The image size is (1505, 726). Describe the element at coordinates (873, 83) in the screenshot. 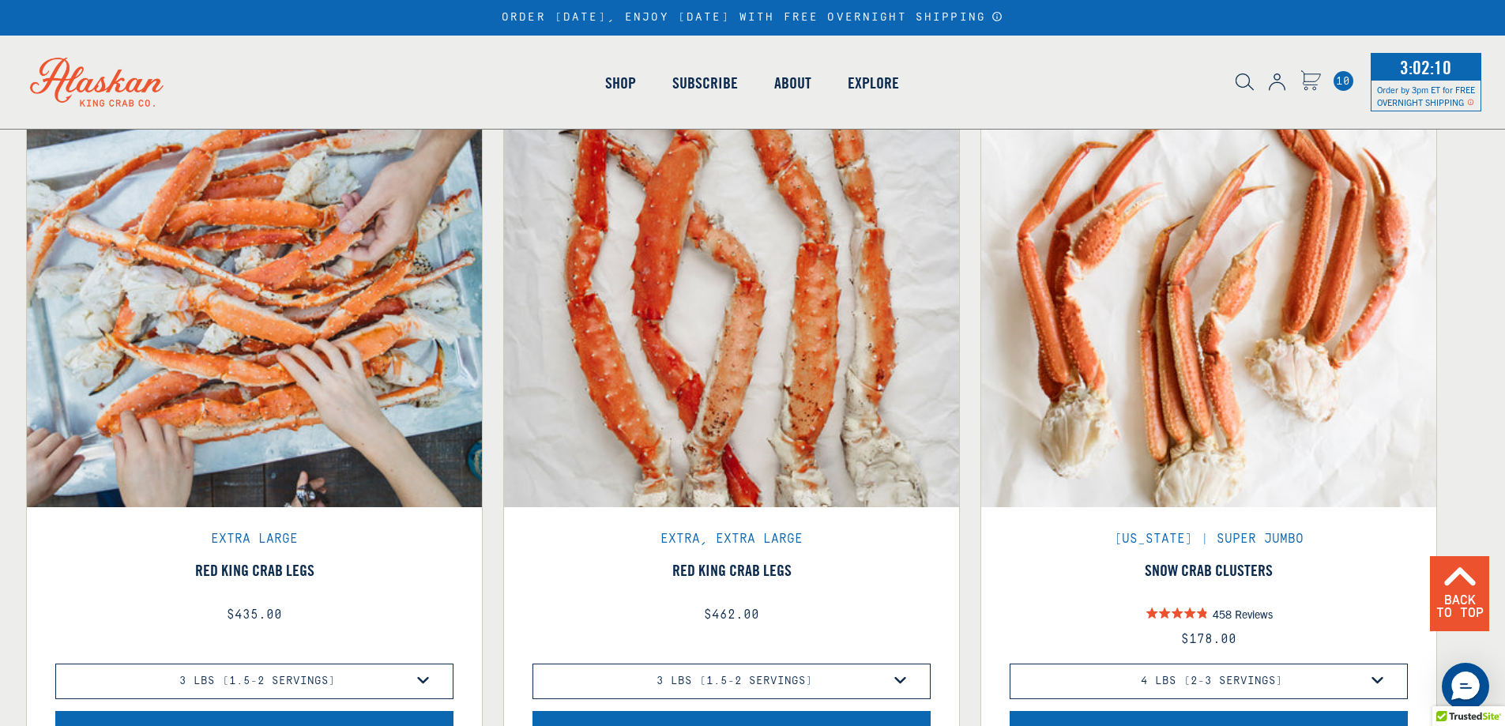

I see `a: Explore` at that location.